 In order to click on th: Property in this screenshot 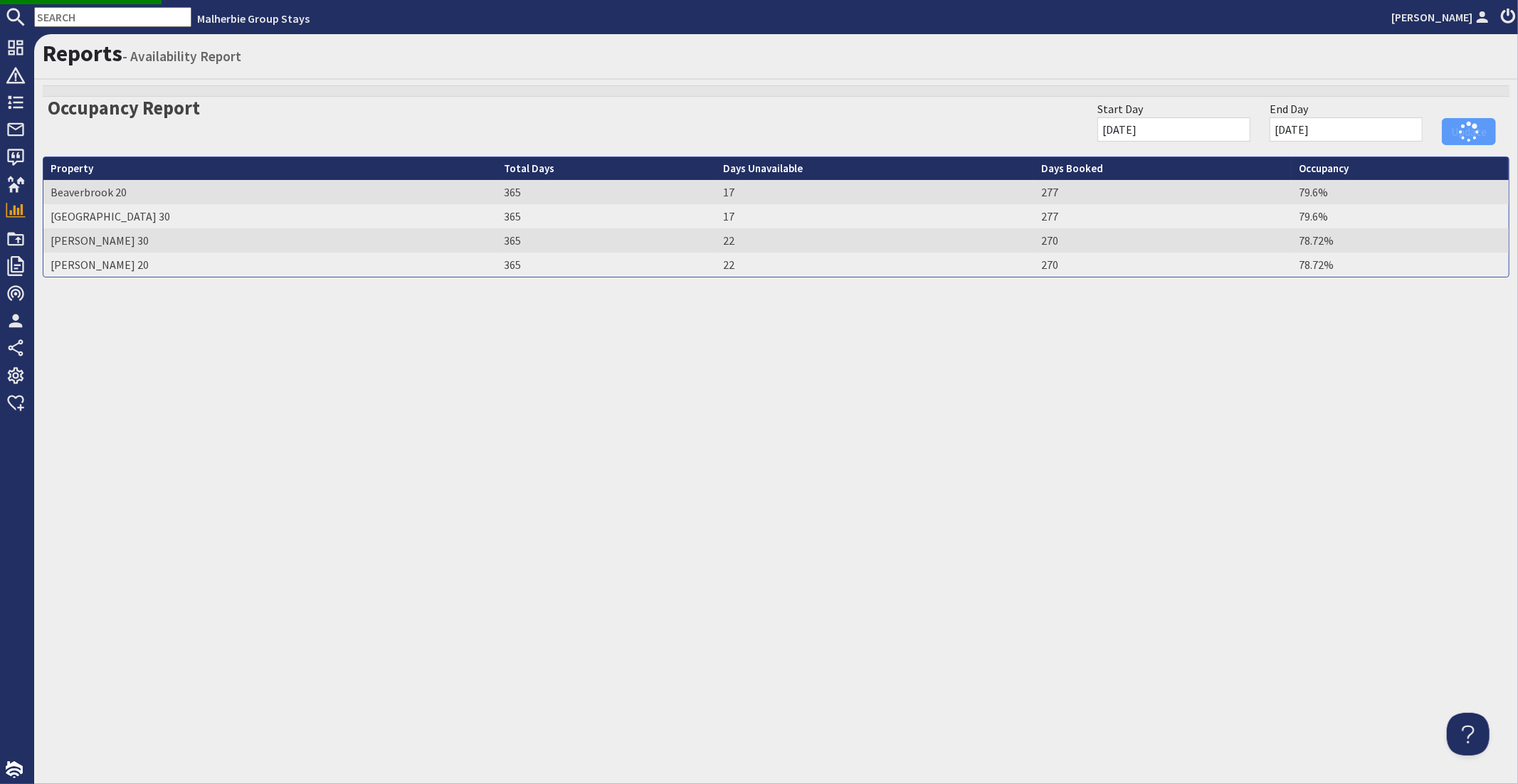, I will do `click(270, 168)`.